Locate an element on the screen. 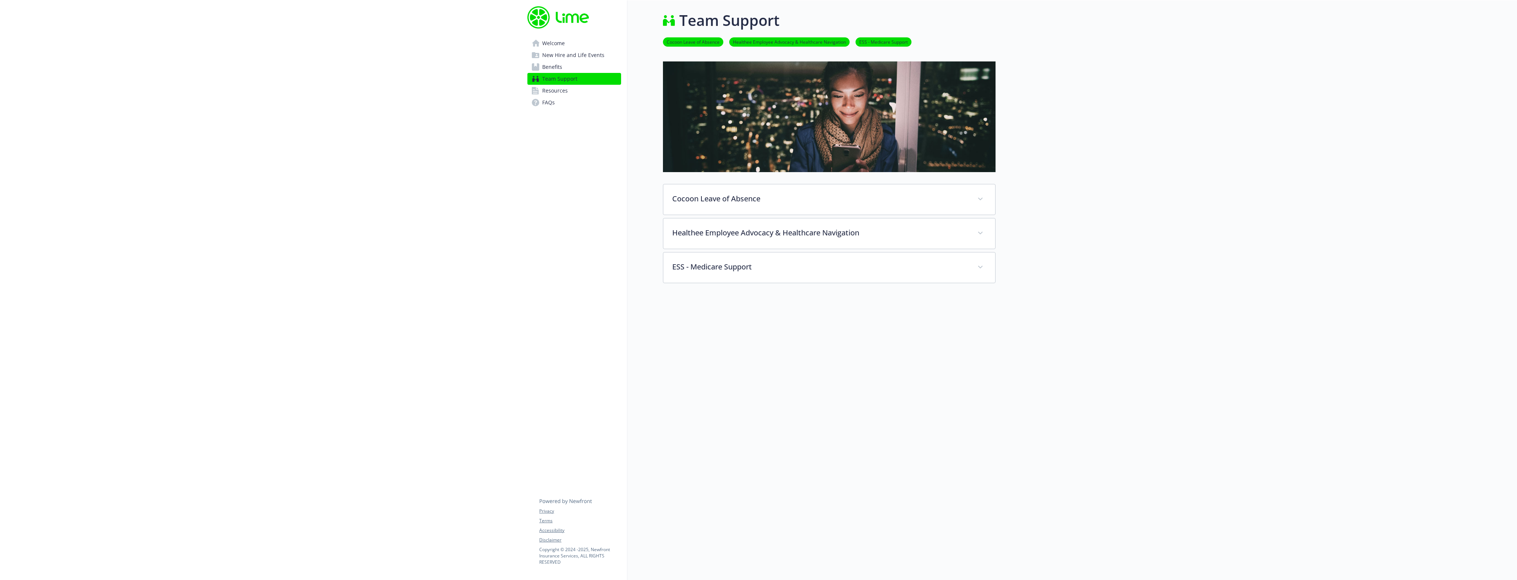 The width and height of the screenshot is (1517, 580). span: Team Support is located at coordinates (560, 79).